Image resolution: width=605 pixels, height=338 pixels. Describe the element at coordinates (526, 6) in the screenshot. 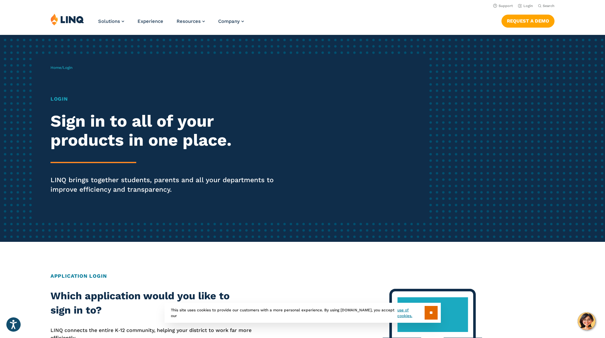

I see `a: Login` at that location.